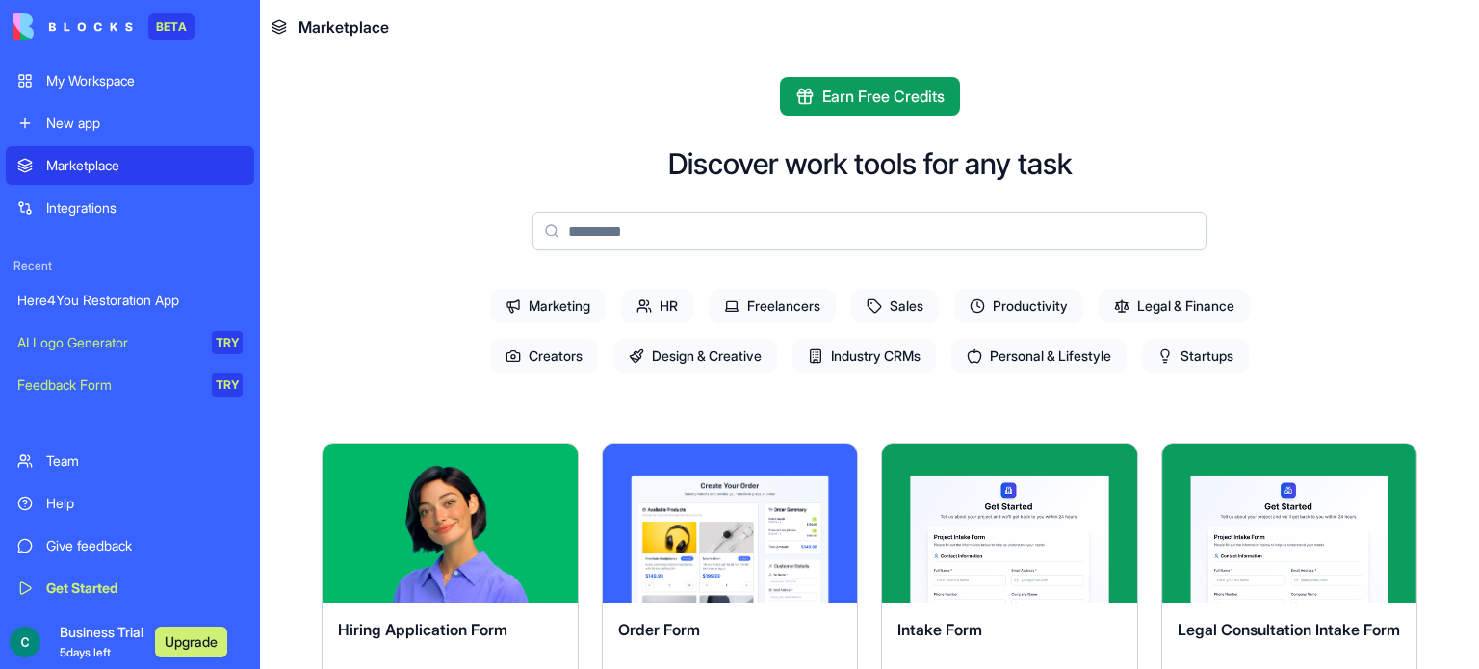  I want to click on div: Here4You Restoration App, so click(130, 300).